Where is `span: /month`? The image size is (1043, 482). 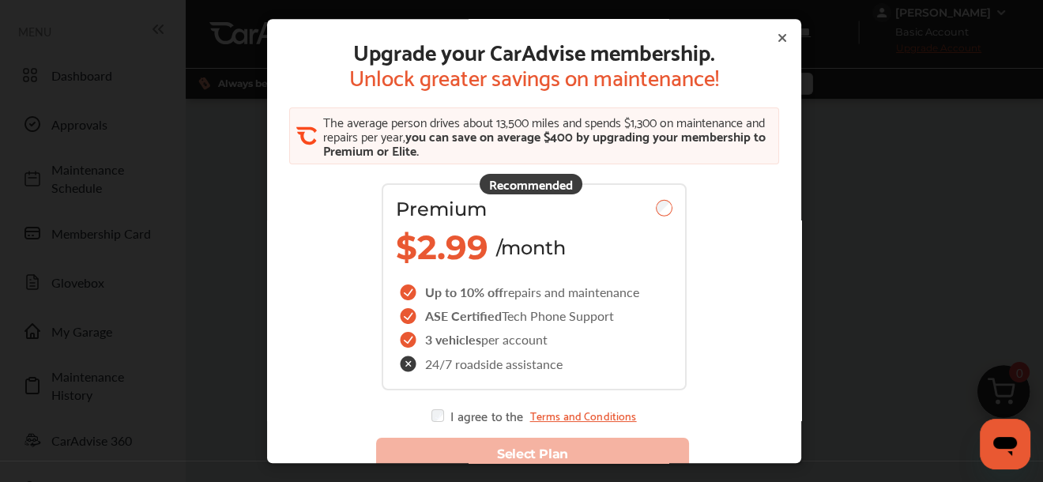
span: /month is located at coordinates (531, 247).